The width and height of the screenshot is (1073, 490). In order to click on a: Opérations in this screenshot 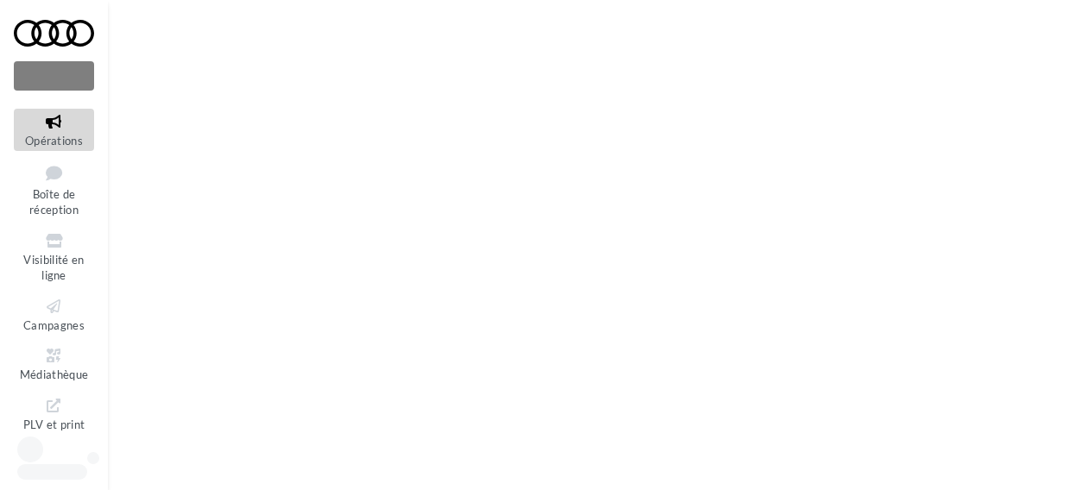, I will do `click(54, 130)`.